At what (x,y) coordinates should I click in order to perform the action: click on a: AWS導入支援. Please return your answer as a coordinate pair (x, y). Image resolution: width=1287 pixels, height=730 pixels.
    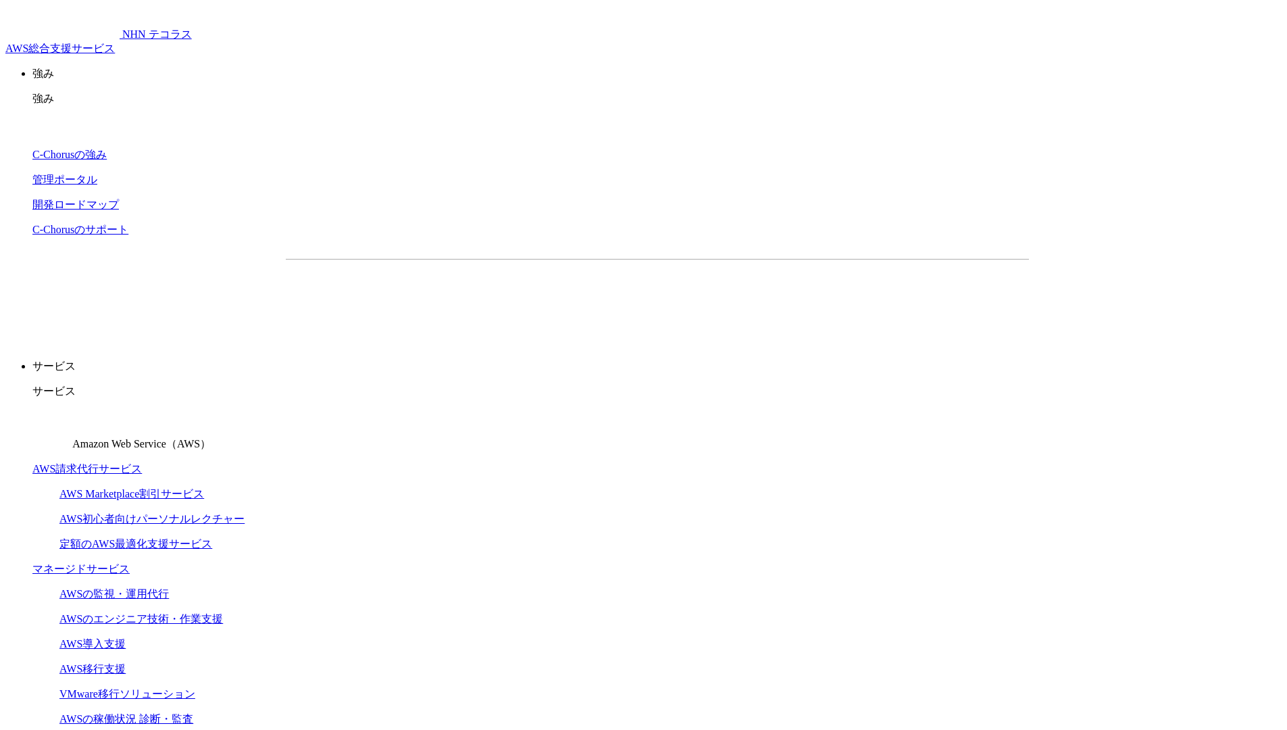
    Looking at the image, I should click on (93, 643).